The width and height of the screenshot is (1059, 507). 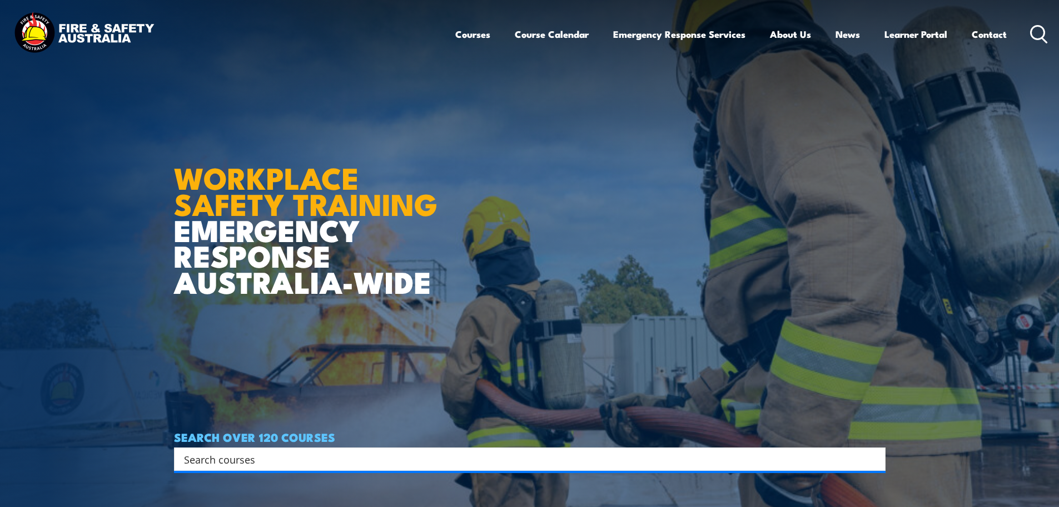 What do you see at coordinates (680, 34) in the screenshot?
I see `a: Emergency Response Services` at bounding box center [680, 34].